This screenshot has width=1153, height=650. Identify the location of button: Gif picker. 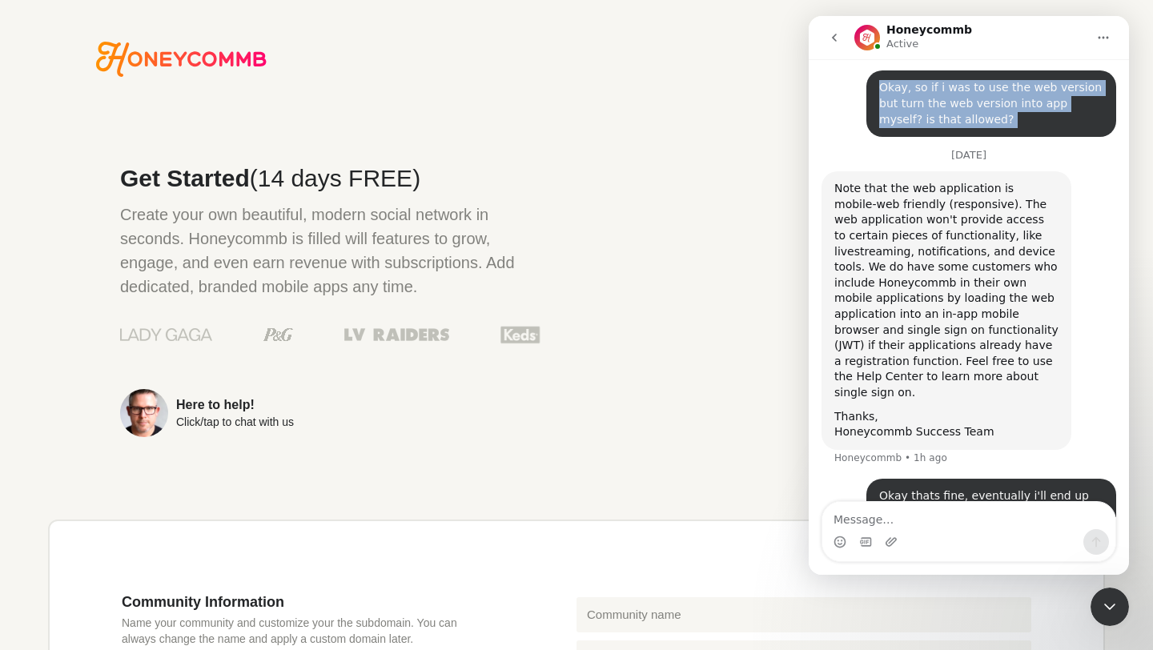
(57, 526).